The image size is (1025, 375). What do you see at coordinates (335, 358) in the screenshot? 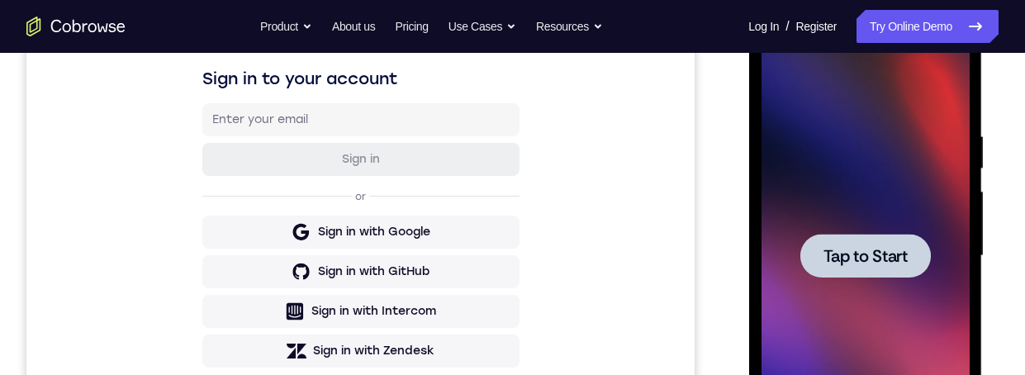
I see `button: Sign in with Intercom` at bounding box center [335, 358].